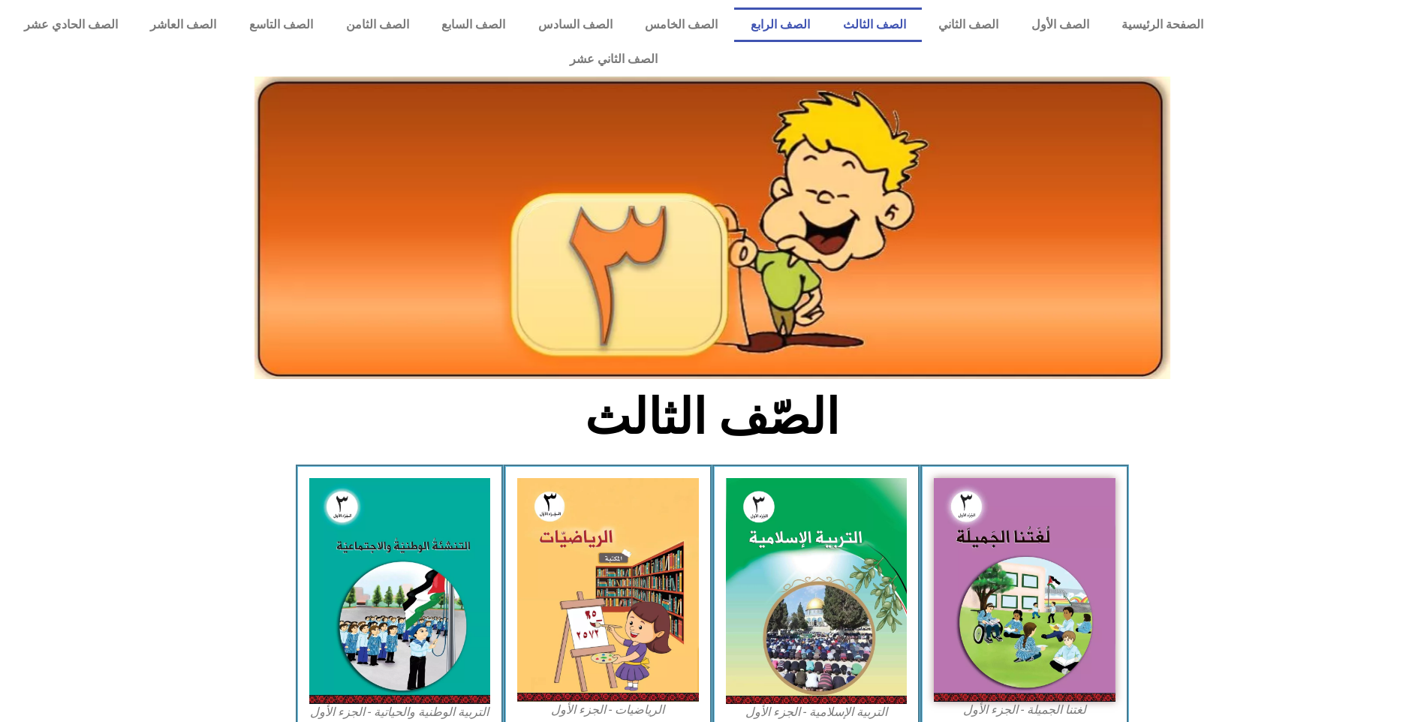 Image resolution: width=1424 pixels, height=722 pixels. I want to click on a: الصف الخامس, so click(682, 25).